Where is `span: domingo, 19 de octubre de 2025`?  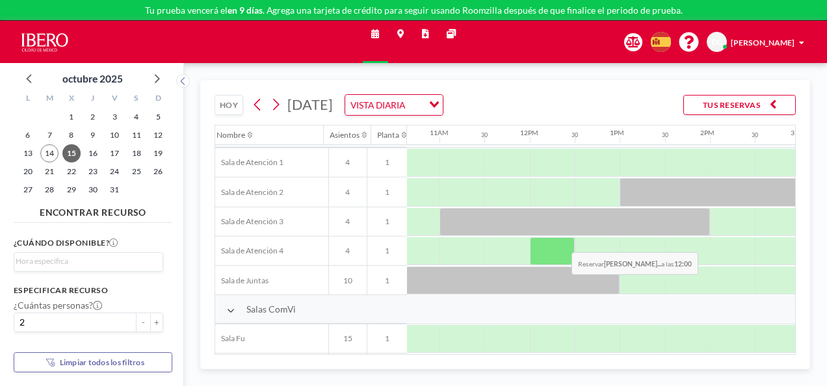 span: domingo, 19 de octubre de 2025 is located at coordinates (158, 153).